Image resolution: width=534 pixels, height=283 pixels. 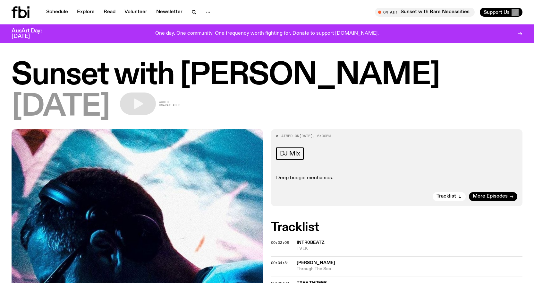 I want to click on span: More Episodes, so click(x=490, y=196).